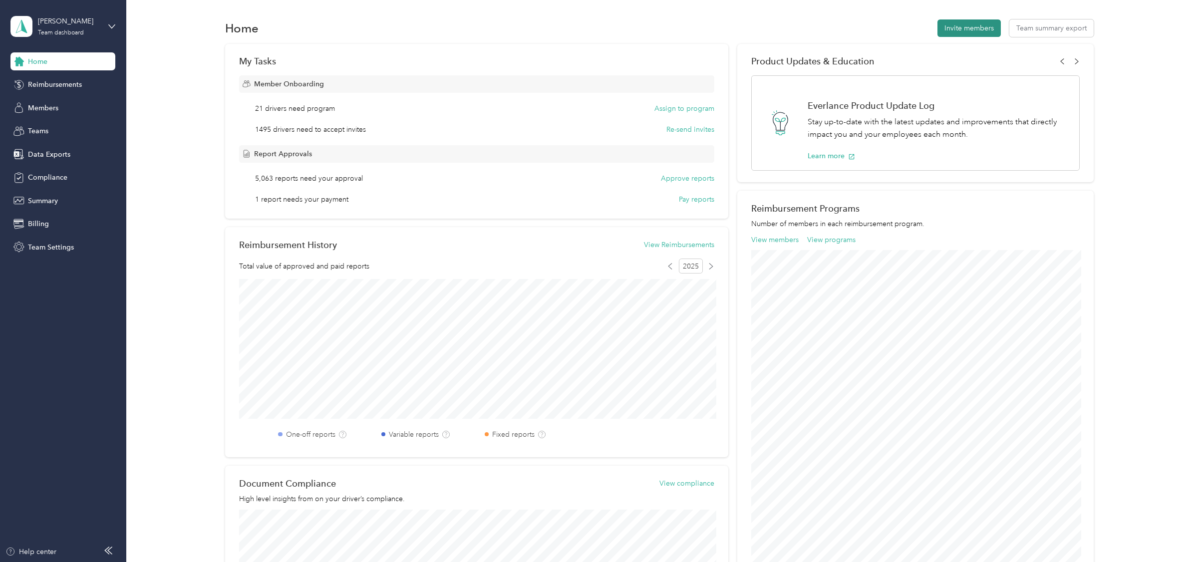 Image resolution: width=1198 pixels, height=562 pixels. What do you see at coordinates (477, 61) in the screenshot?
I see `div: My Tasks` at bounding box center [477, 61].